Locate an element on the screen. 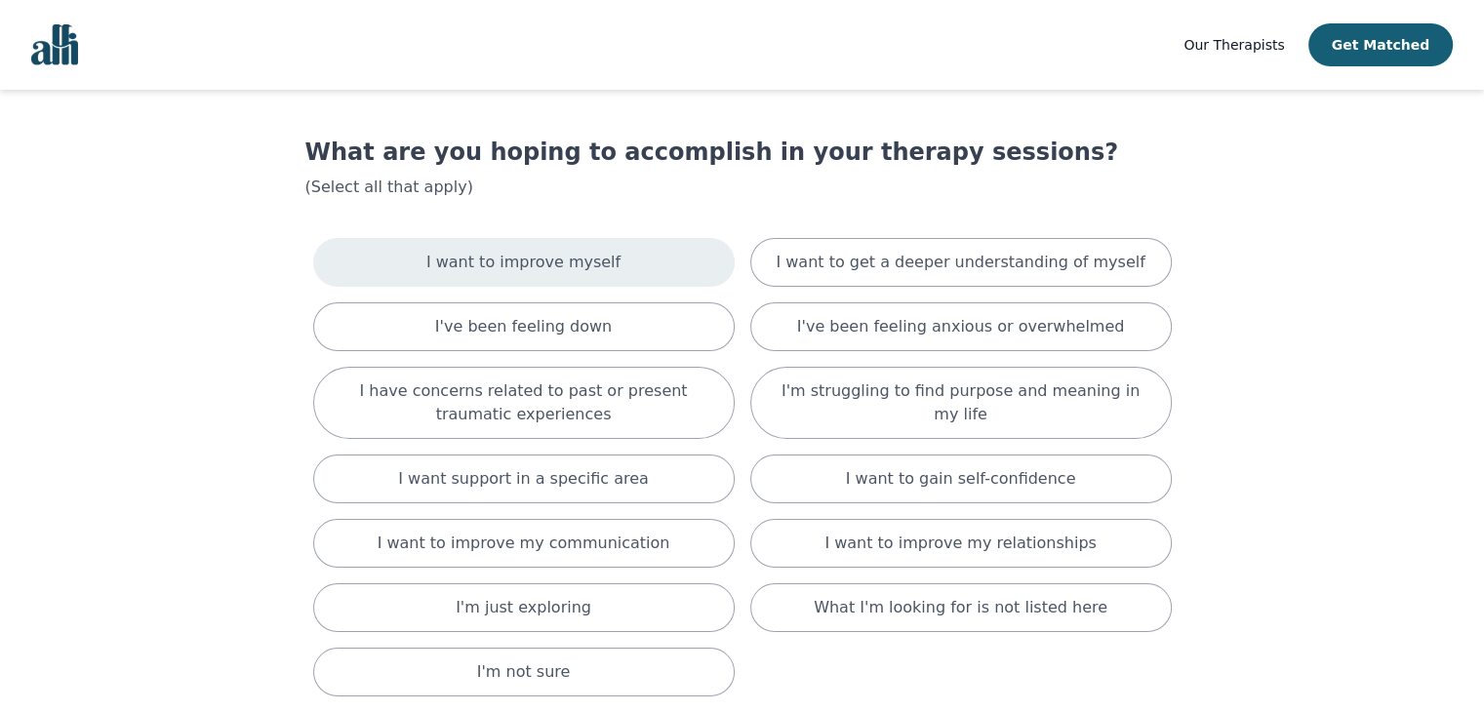 The height and width of the screenshot is (712, 1484). p: I'm just exploring is located at coordinates (523, 608).